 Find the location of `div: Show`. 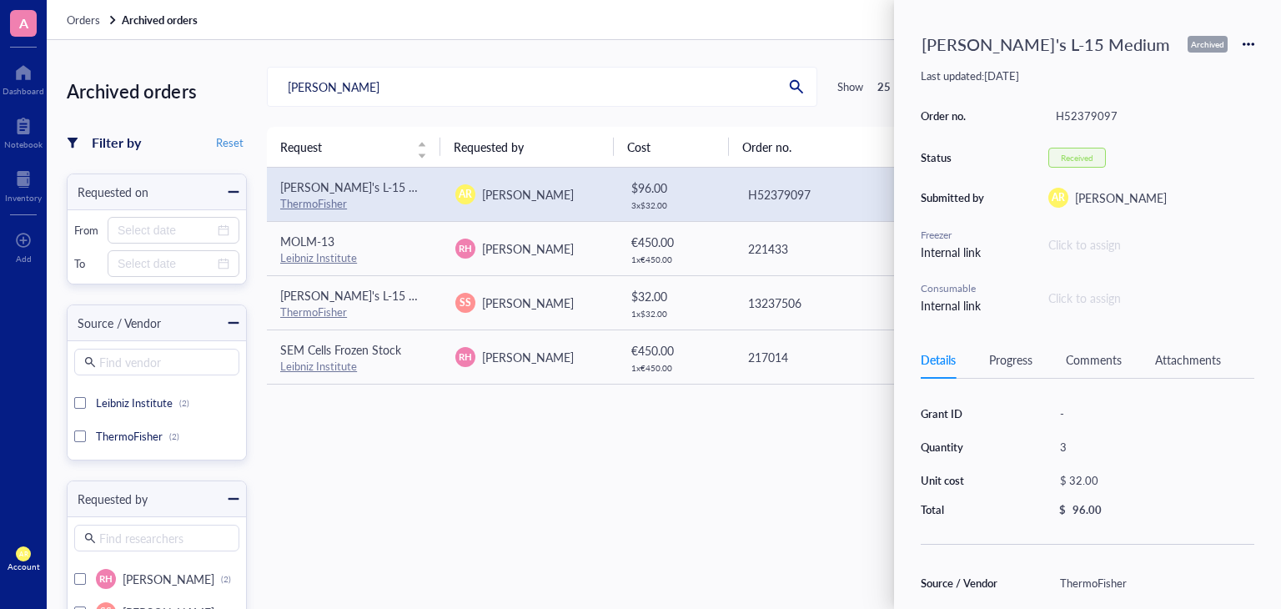

div: Show is located at coordinates (850, 87).